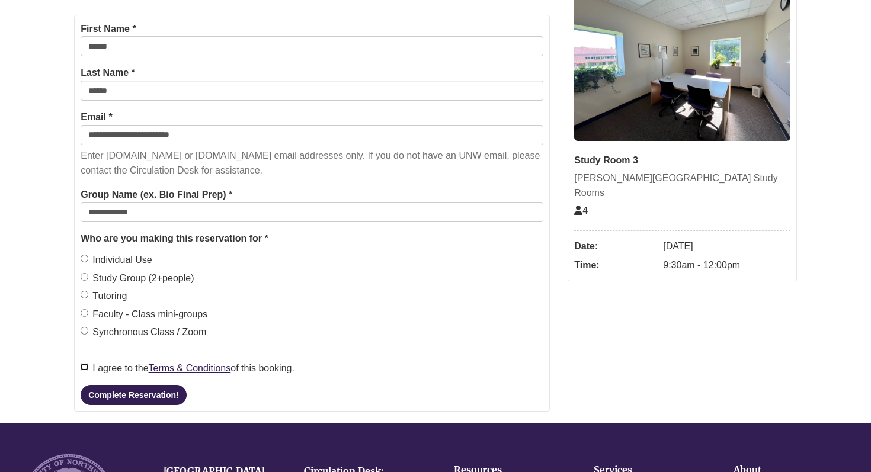 The width and height of the screenshot is (871, 472). I want to click on dt: Date:, so click(616, 246).